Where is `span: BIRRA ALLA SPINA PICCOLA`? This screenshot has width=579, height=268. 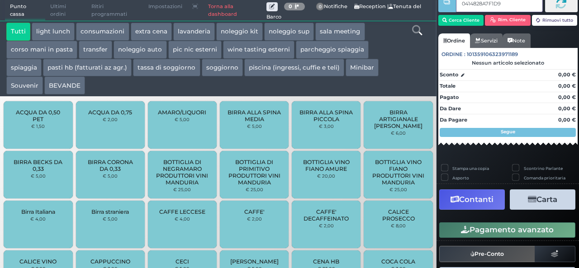 span: BIRRA ALLA SPINA PICCOLA is located at coordinates (326, 116).